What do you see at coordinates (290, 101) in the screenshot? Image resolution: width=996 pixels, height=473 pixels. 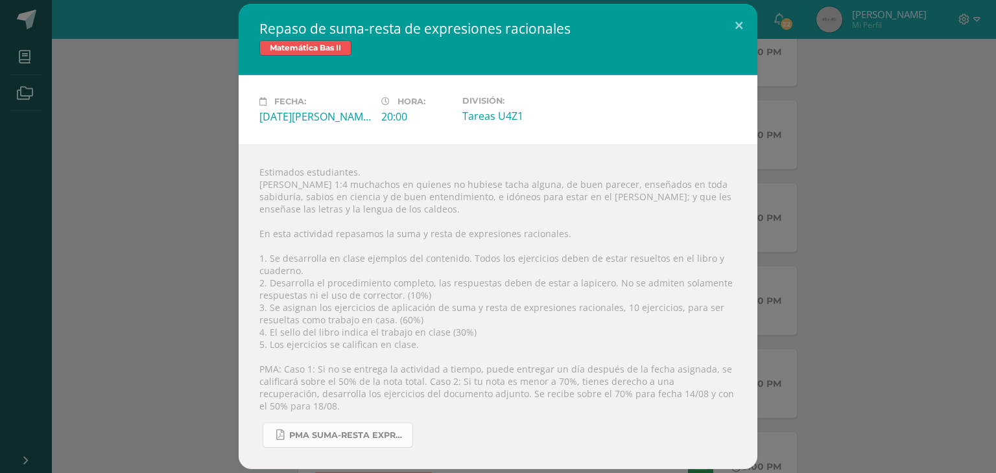 I see `span: Fecha:` at bounding box center [290, 101].